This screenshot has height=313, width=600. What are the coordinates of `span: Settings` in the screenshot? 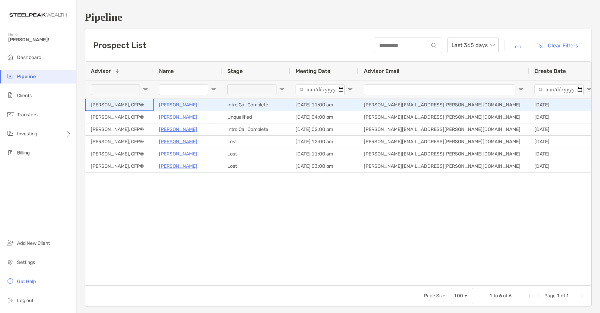 It's located at (26, 262).